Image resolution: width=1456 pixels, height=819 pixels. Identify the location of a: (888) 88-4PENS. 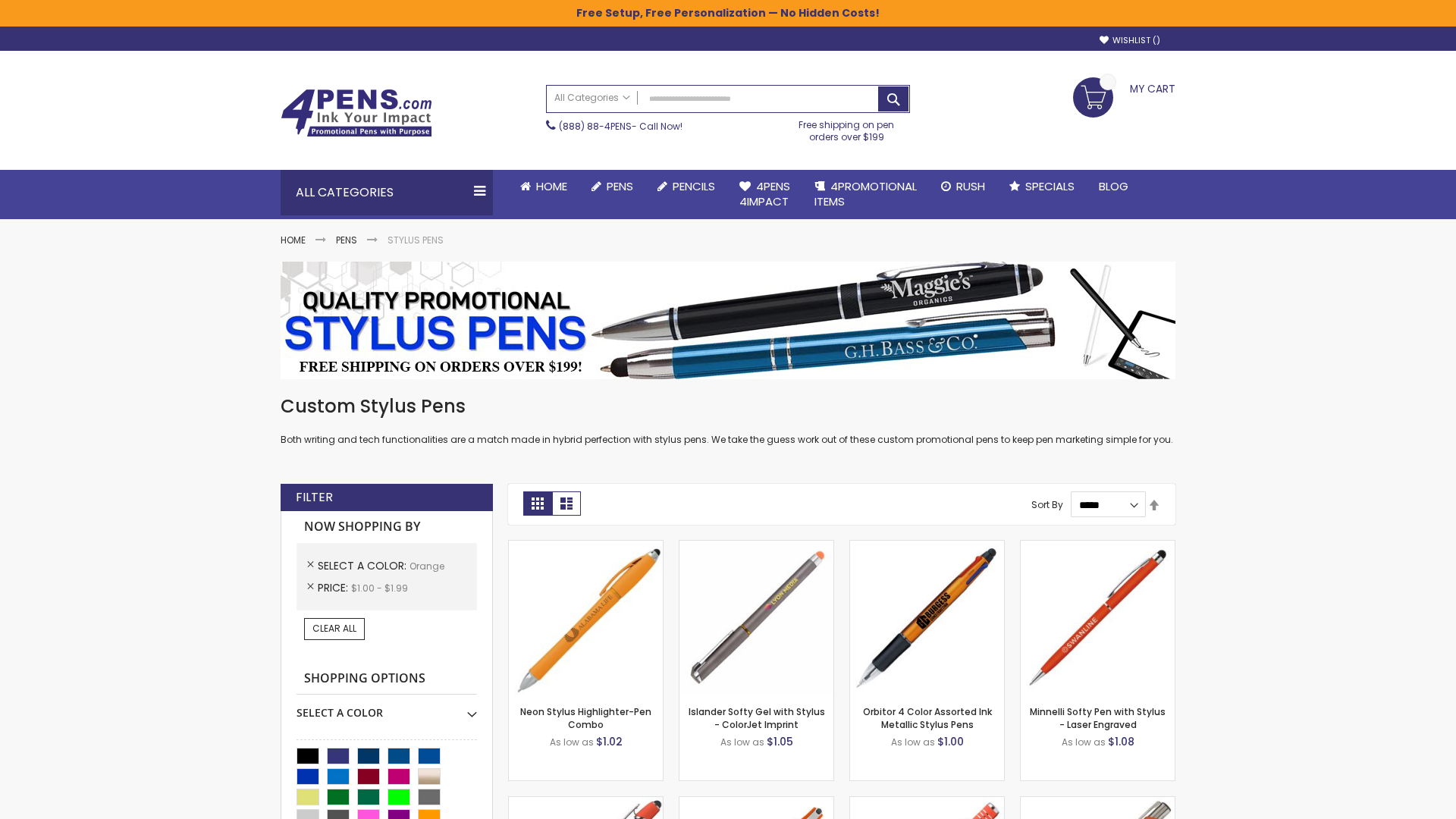
(595, 125).